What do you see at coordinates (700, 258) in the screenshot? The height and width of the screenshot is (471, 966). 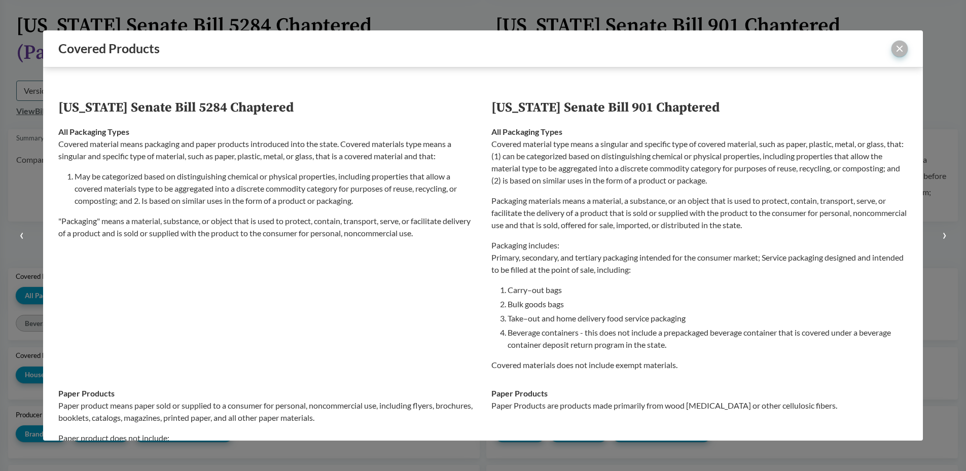 I see `p: Packaging includes: Primary, secondary, and tertiary packaging intended for the consumer market; ...` at bounding box center [700, 258].